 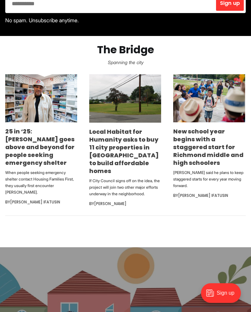 What do you see at coordinates (125, 62) in the screenshot?
I see `p: Spanning the city` at bounding box center [125, 62].